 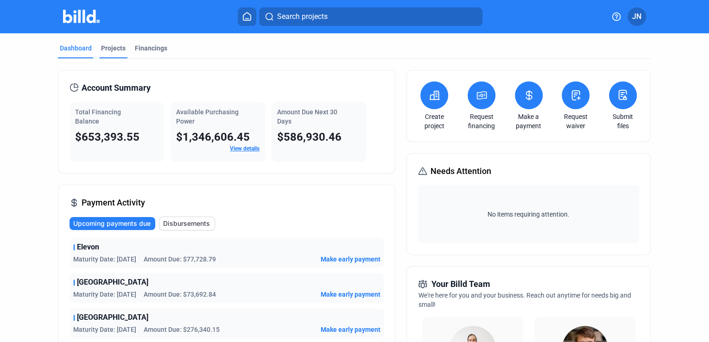 I want to click on span: No items requiring attention., so click(x=528, y=215).